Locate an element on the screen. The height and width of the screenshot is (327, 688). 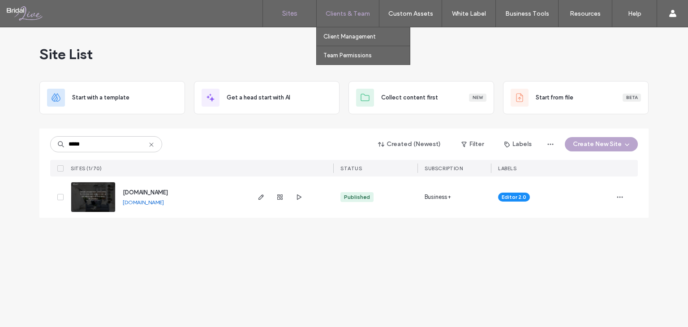
label: Team Permissions is located at coordinates (348, 55).